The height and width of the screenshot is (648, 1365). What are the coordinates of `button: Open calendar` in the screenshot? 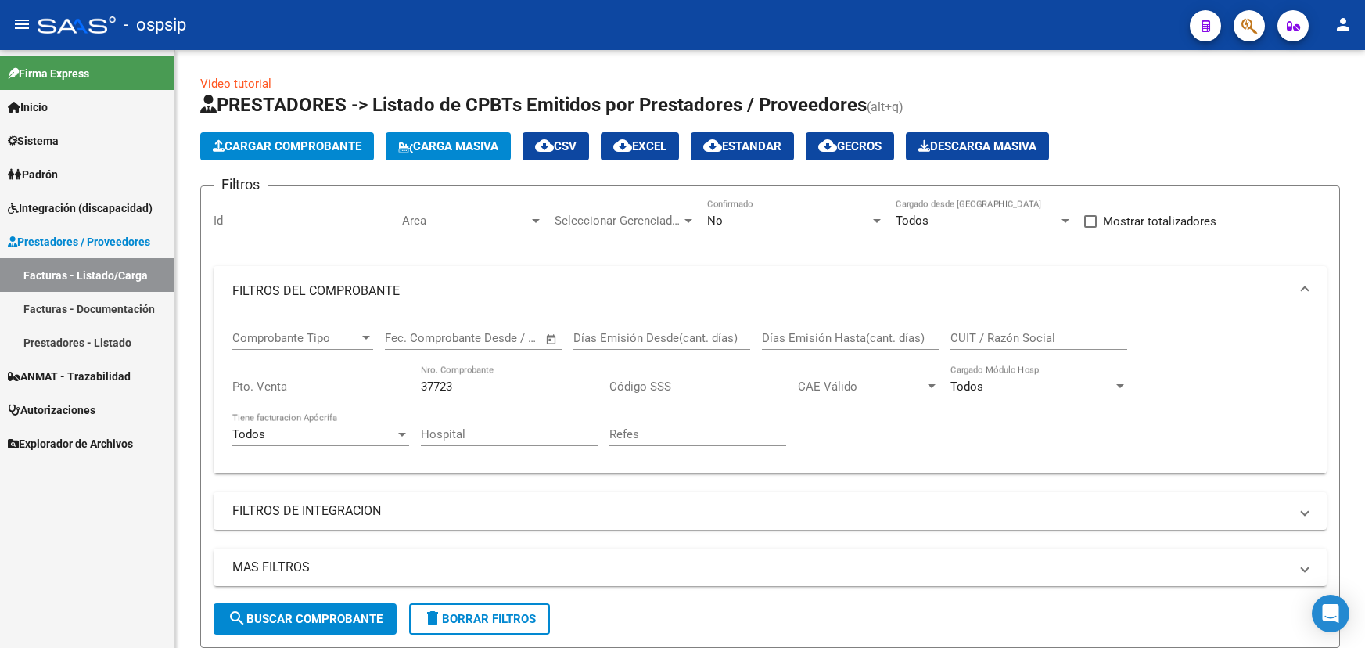 It's located at (551, 339).